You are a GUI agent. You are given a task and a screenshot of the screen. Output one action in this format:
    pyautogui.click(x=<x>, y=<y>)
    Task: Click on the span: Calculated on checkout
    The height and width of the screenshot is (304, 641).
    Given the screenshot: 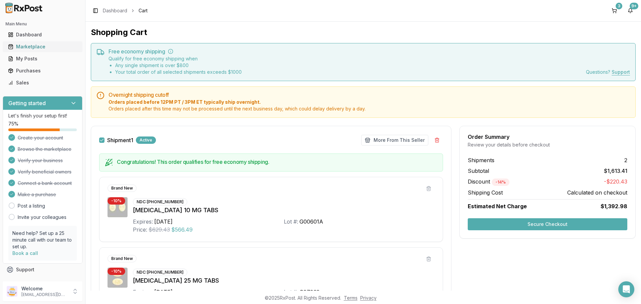 What is the action you would take?
    pyautogui.click(x=598, y=193)
    